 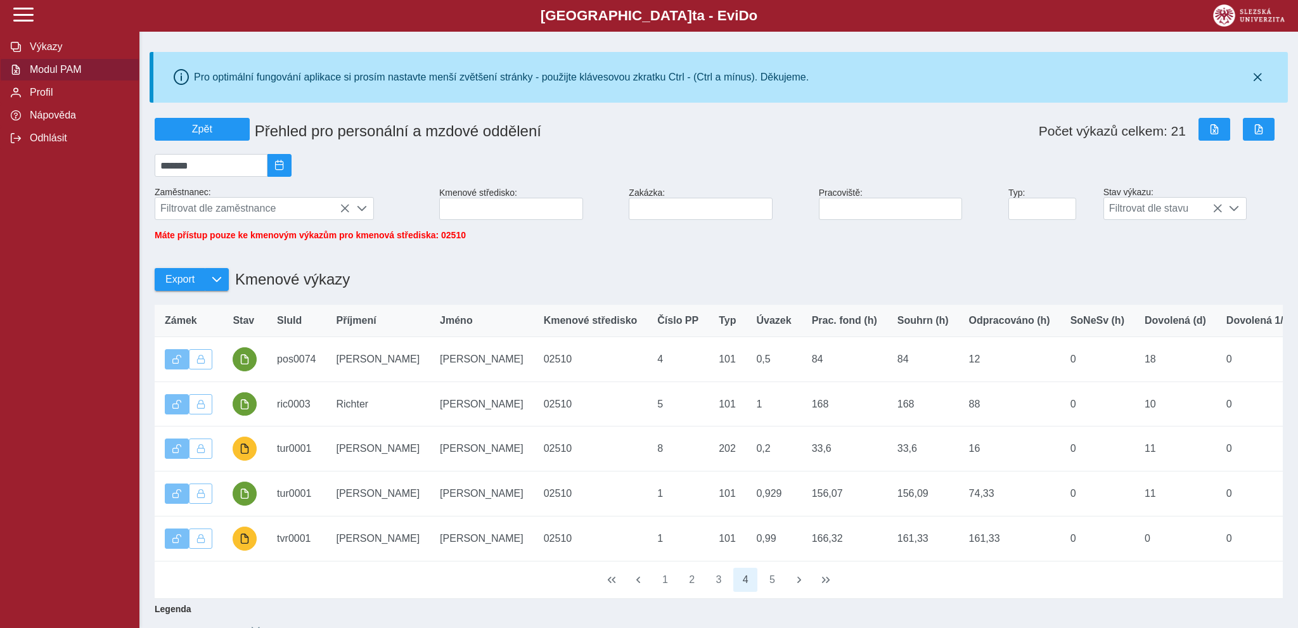 I want to click on td: 4, so click(x=677, y=359).